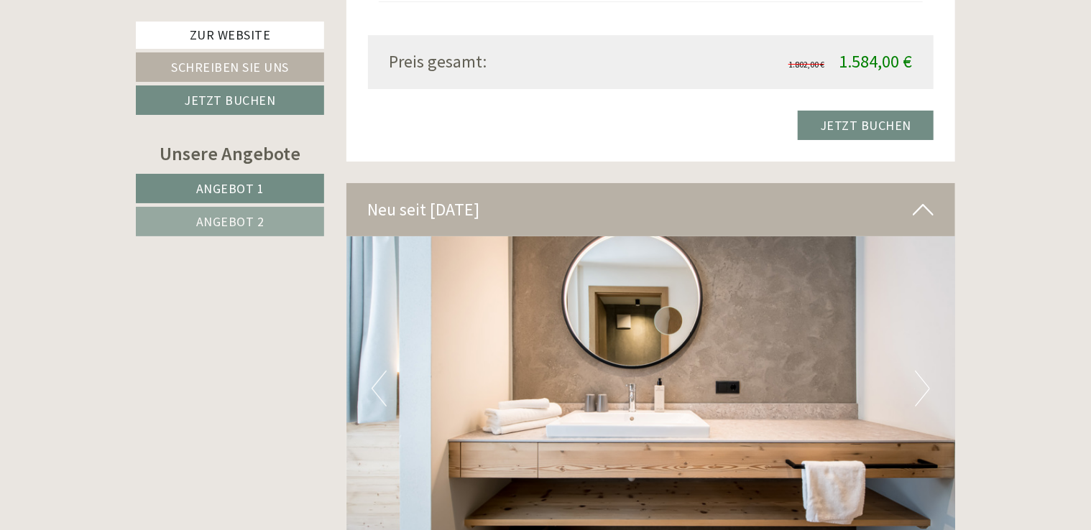 This screenshot has width=1091, height=530. Describe the element at coordinates (230, 153) in the screenshot. I see `div: Unsere Angebote` at that location.